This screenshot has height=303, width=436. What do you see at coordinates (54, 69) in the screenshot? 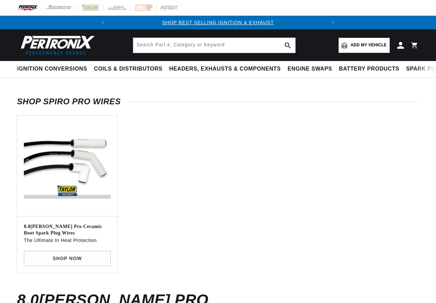
I see `summary: Ignition Conversions` at bounding box center [54, 69].